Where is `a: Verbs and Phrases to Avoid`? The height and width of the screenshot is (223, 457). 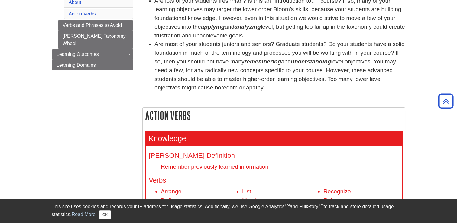 a: Verbs and Phrases to Avoid is located at coordinates (95, 25).